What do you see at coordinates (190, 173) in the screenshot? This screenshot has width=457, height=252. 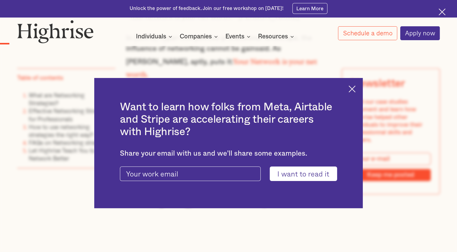 I see `input: Your work email` at bounding box center [190, 173].